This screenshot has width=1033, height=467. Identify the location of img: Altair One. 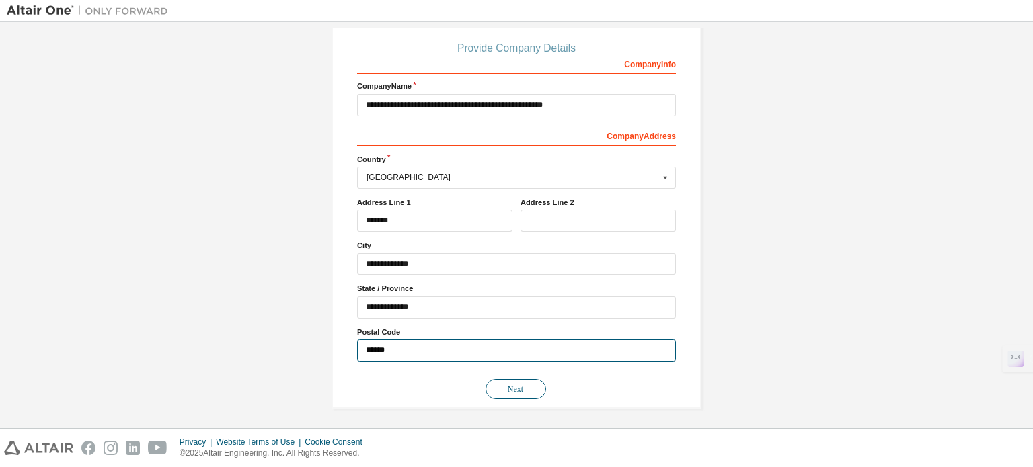
(91, 11).